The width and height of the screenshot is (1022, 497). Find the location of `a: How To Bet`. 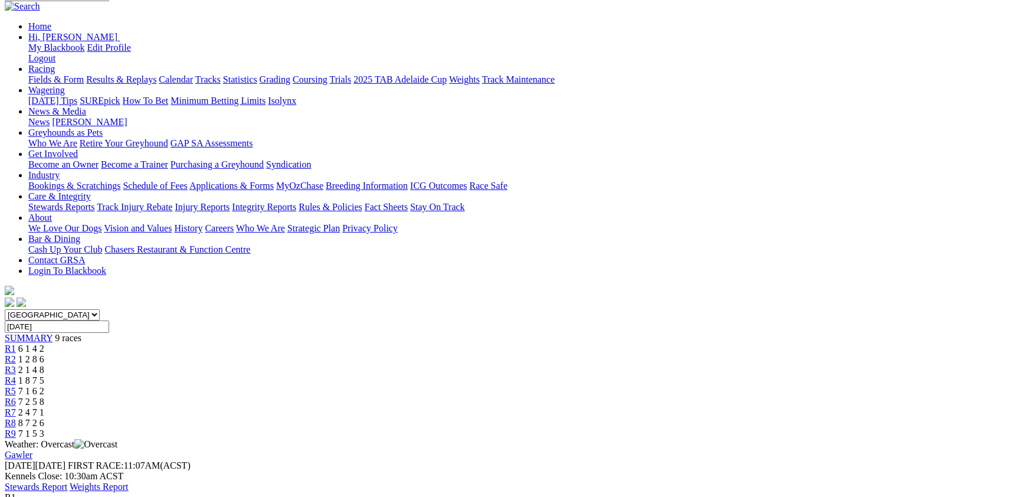

a: How To Bet is located at coordinates (146, 100).